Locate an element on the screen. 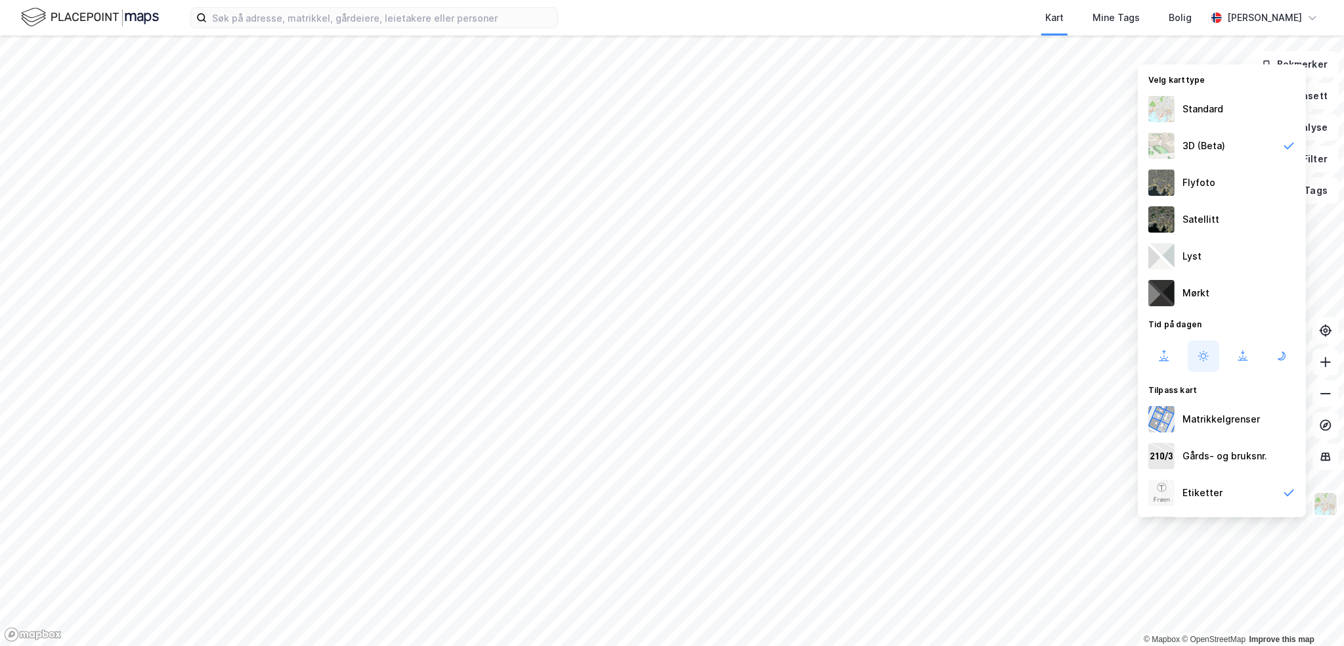 This screenshot has width=1344, height=646. div: Velg karttype is located at coordinates (1222, 79).